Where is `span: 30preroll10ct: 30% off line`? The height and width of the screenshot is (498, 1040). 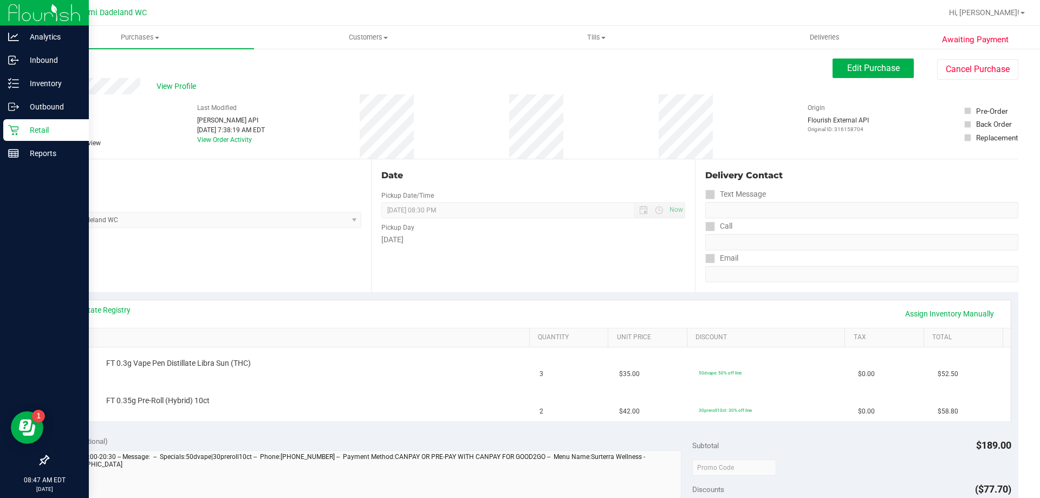 span: 30preroll10ct: 30% off line is located at coordinates (725, 410).